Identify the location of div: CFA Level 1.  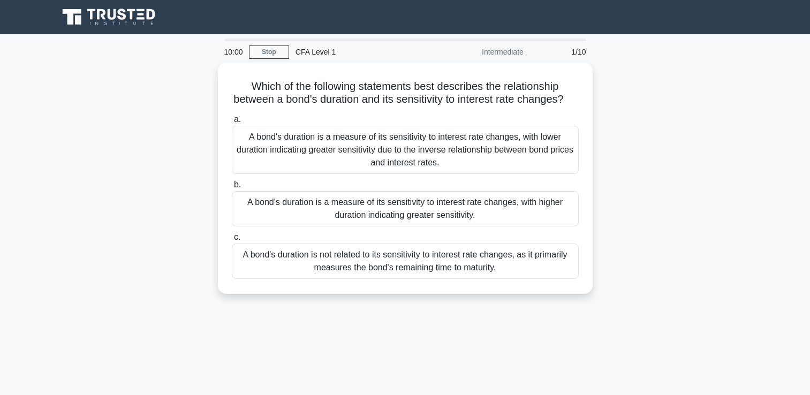
(362, 52).